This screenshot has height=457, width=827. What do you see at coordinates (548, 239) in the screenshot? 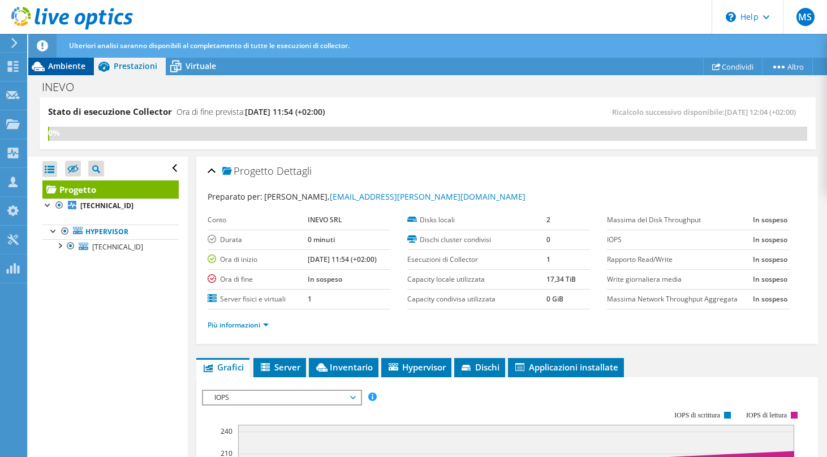
I see `b: 0` at bounding box center [548, 239].